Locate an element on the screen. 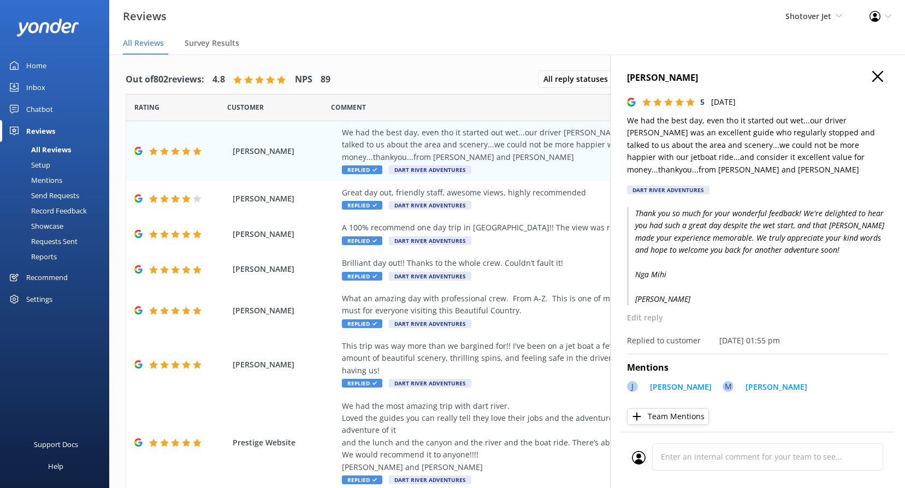  h4: NPS is located at coordinates (304, 80).